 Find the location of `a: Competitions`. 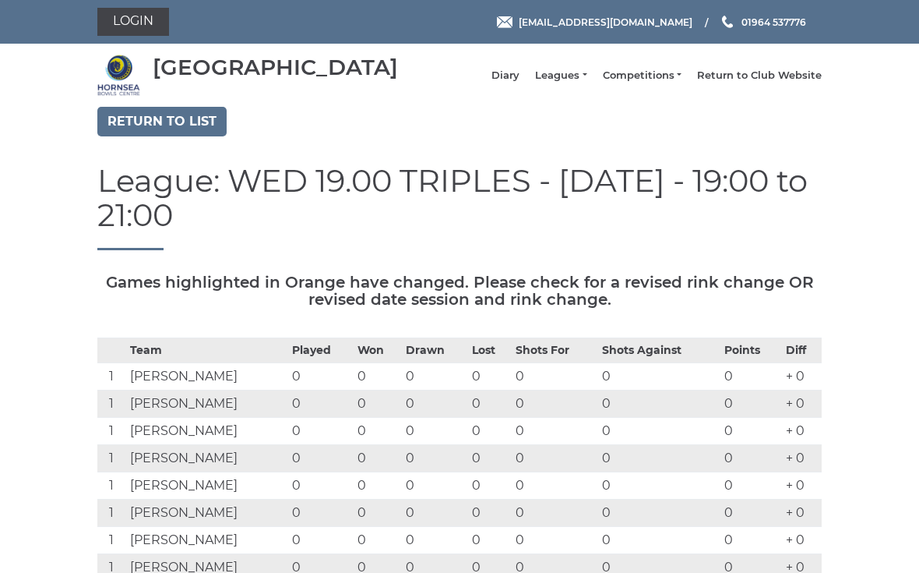

a: Competitions is located at coordinates (642, 76).